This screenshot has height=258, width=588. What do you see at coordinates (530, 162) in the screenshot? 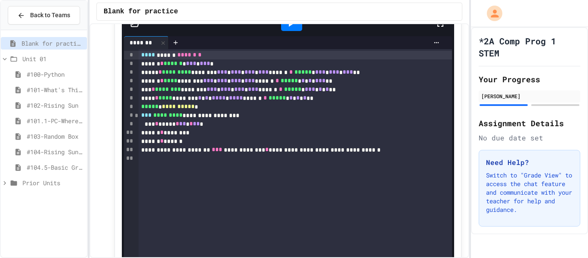
I see `h3: Need Help?` at bounding box center [530, 162].